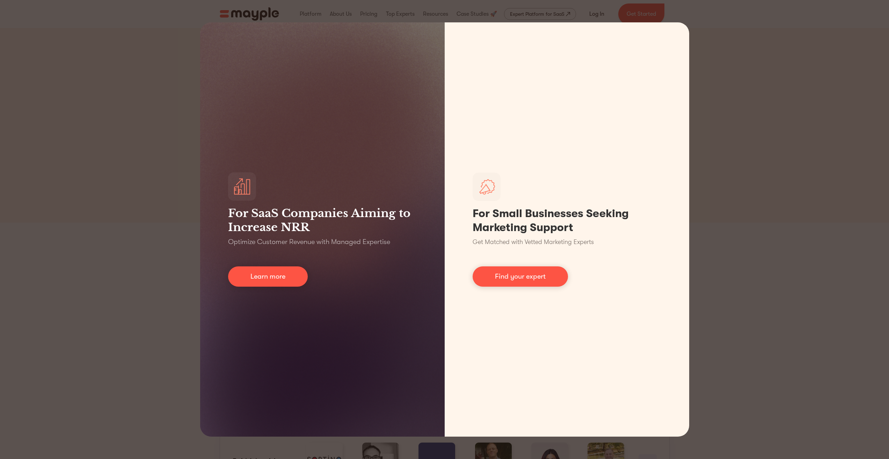 The height and width of the screenshot is (459, 889). Describe the element at coordinates (309, 242) in the screenshot. I see `p: Optimize Customer Revenue with Managed Expertise` at that location.